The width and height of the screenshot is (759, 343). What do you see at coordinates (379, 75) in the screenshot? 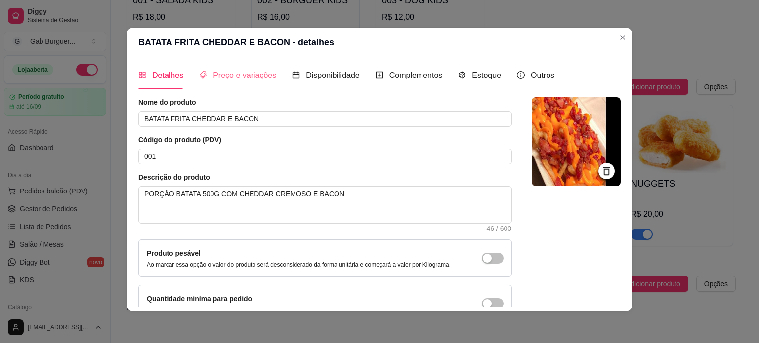
I see `span: plus-square` at bounding box center [379, 75].